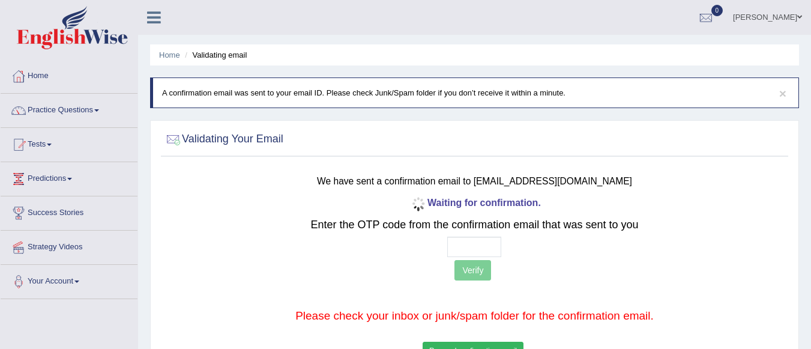  I want to click on div: A confirmation email was sent to your email ID. Please check Junk/Spam folder if you don’t receiv..., so click(474, 92).